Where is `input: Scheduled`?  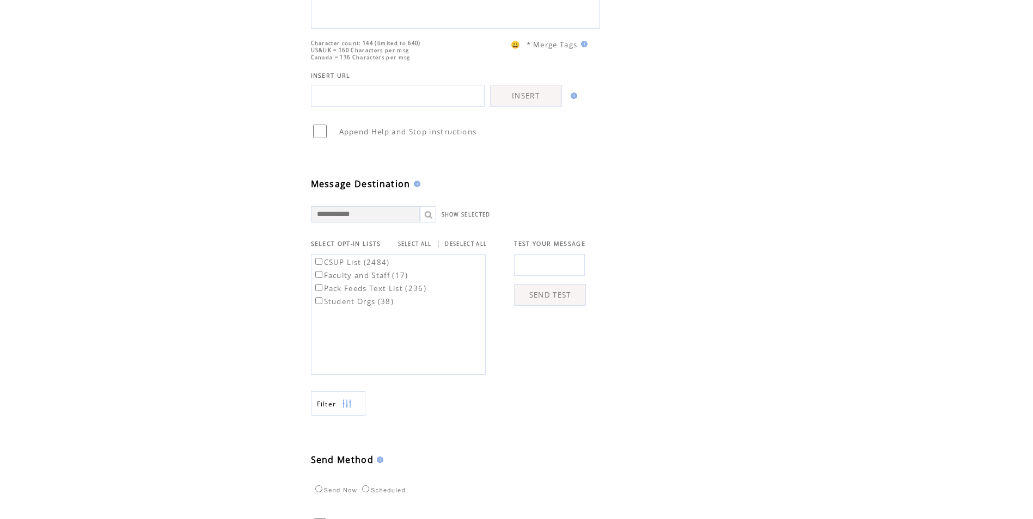 input: Scheduled is located at coordinates (365, 489).